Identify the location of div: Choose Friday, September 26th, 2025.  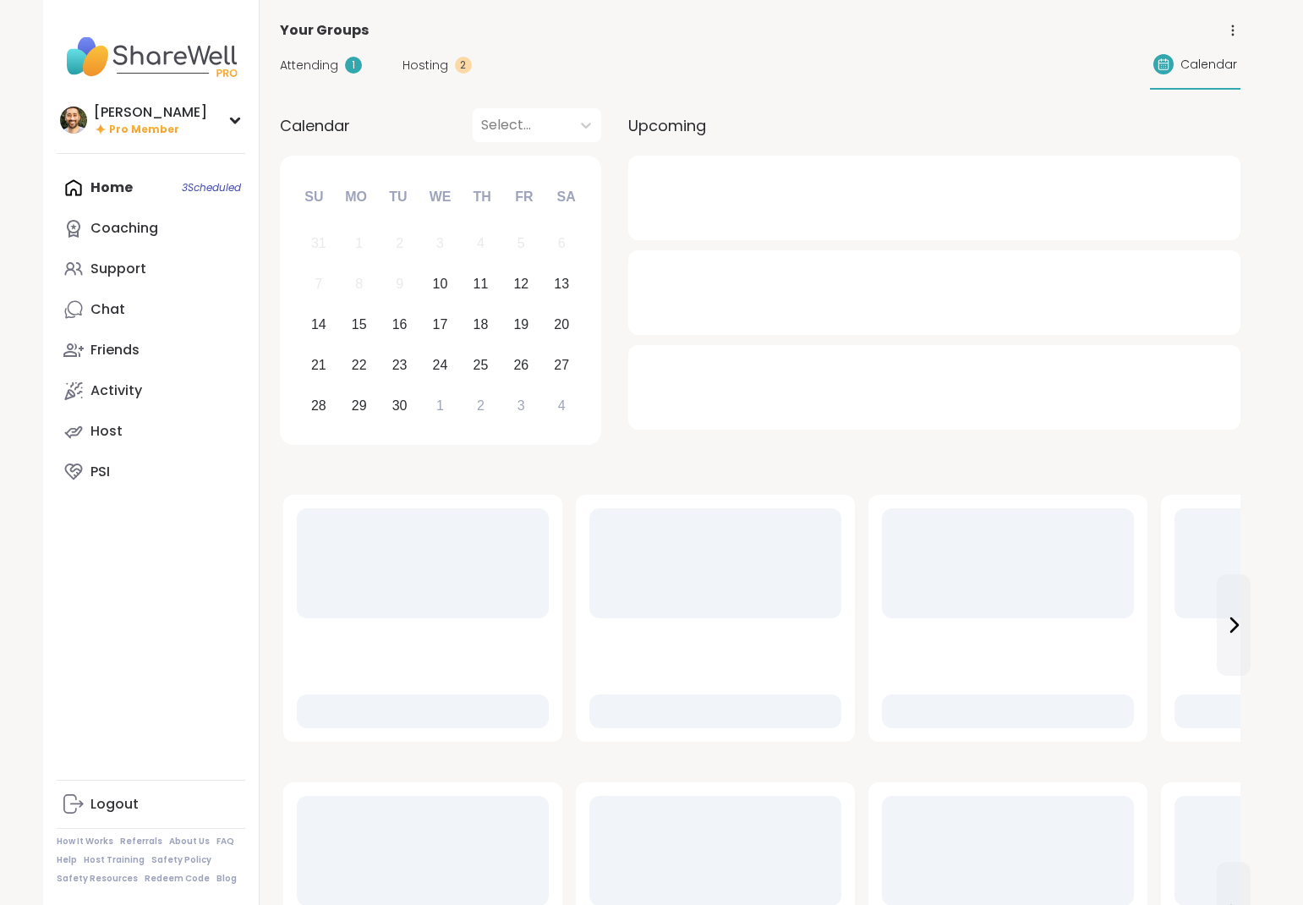
(521, 365).